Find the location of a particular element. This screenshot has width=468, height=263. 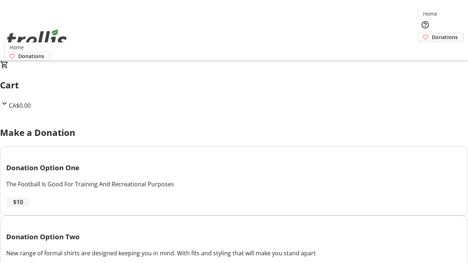

button: Cart is located at coordinates (425, 49).